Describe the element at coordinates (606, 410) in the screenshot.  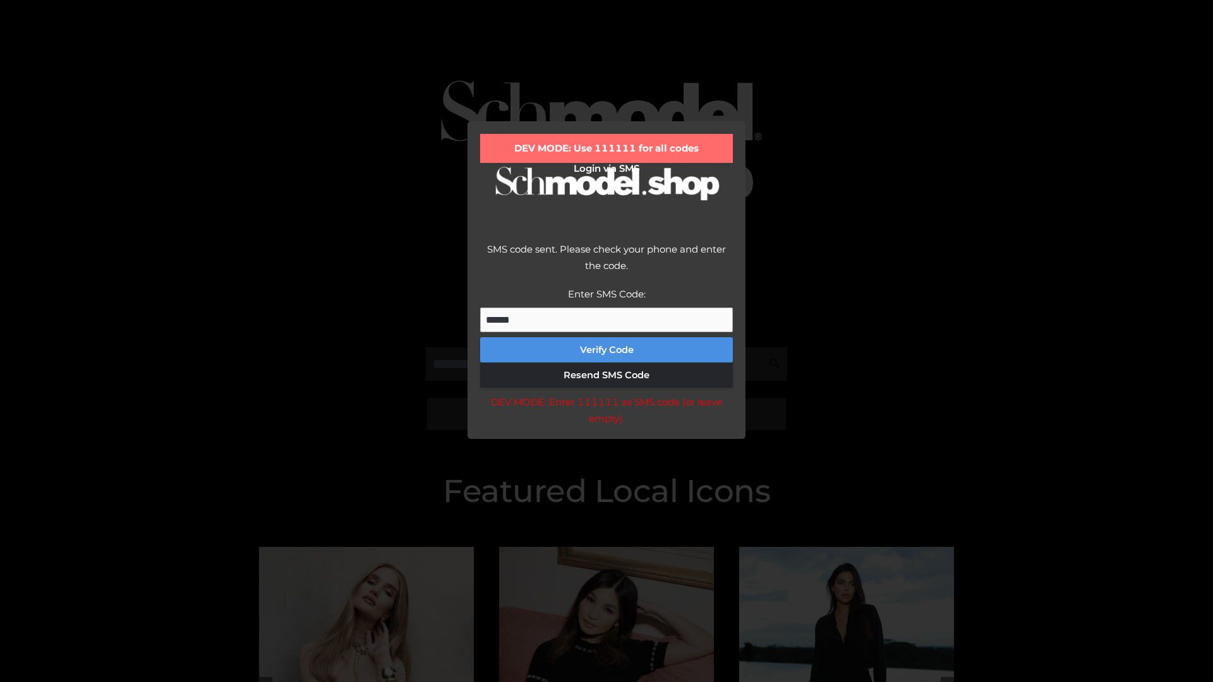
I see `div: DEV MODE: Enter 111111 as SMS code (or leave empty).` at that location.